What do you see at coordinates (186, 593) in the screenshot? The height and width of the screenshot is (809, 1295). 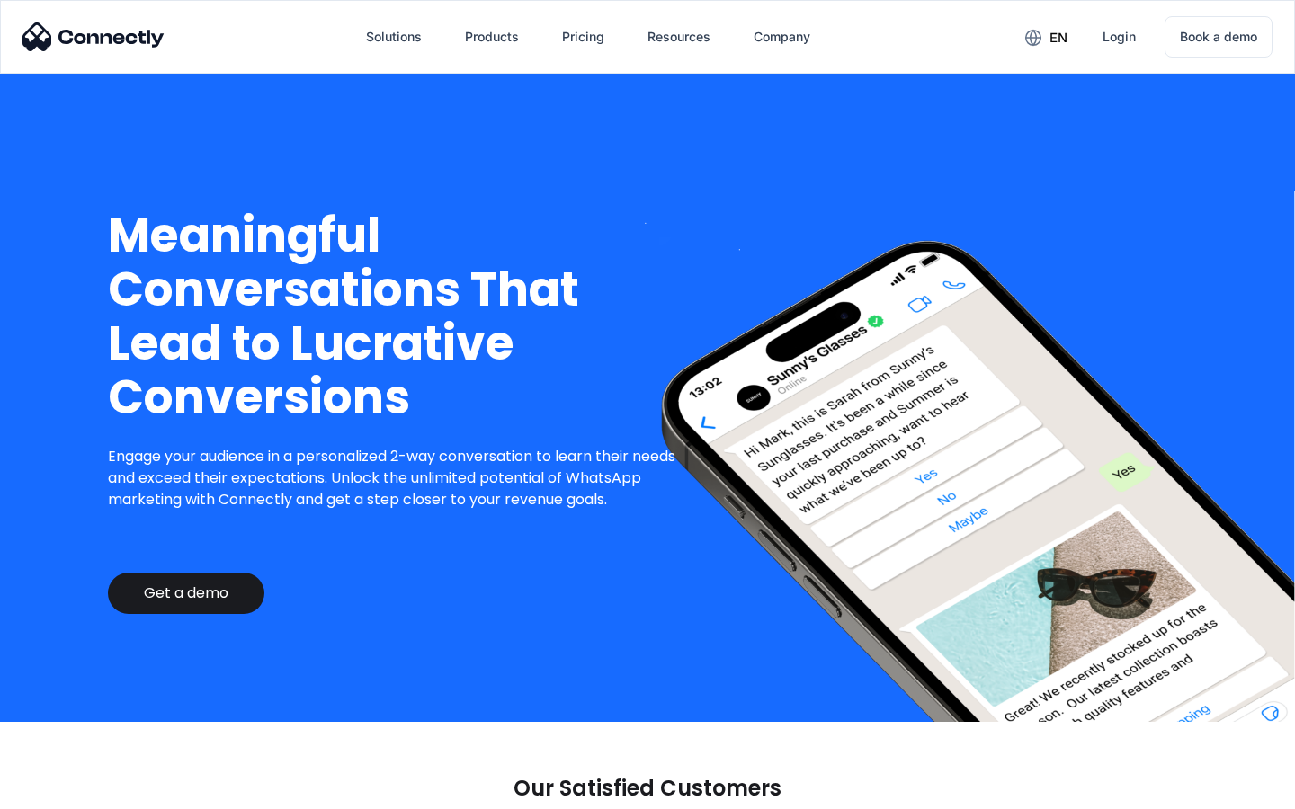 I see `a: Get a demo` at bounding box center [186, 593].